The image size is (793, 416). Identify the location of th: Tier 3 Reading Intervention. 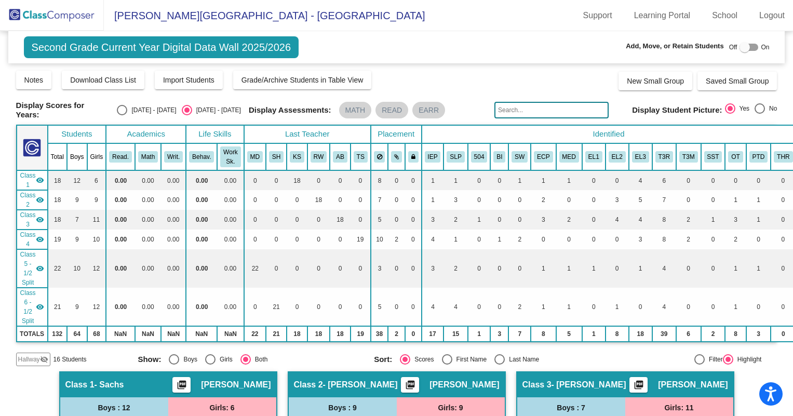
(664, 157).